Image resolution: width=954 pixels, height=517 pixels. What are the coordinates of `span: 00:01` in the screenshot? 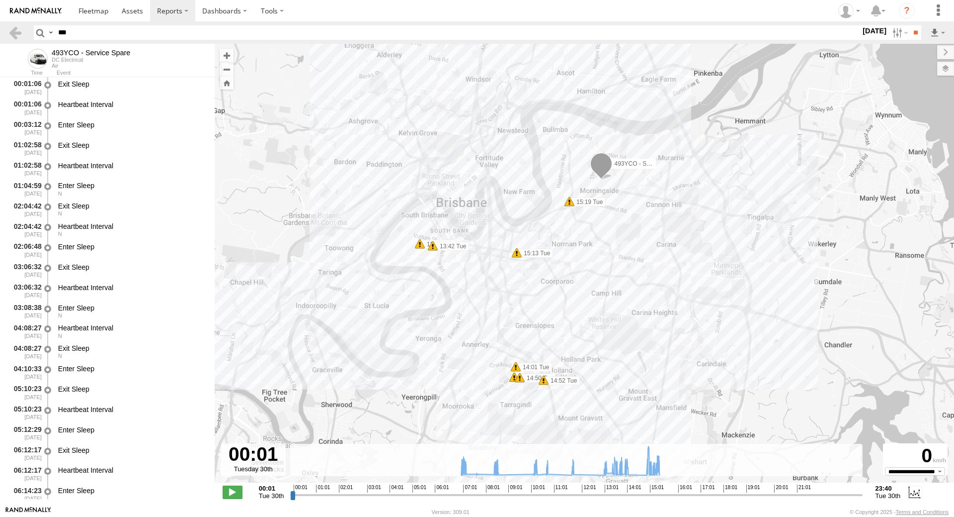 It's located at (301, 488).